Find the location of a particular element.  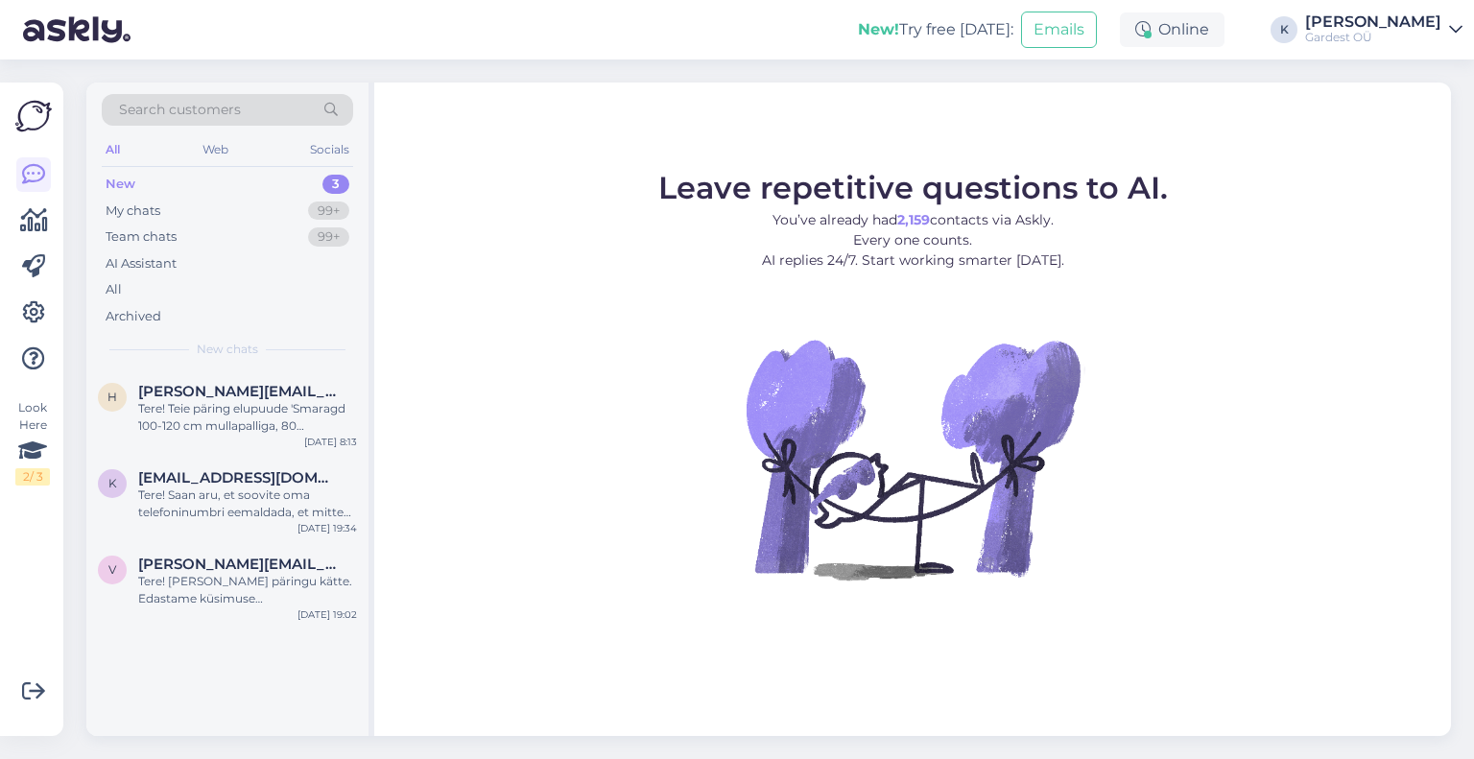

div: Online is located at coordinates (1172, 30).